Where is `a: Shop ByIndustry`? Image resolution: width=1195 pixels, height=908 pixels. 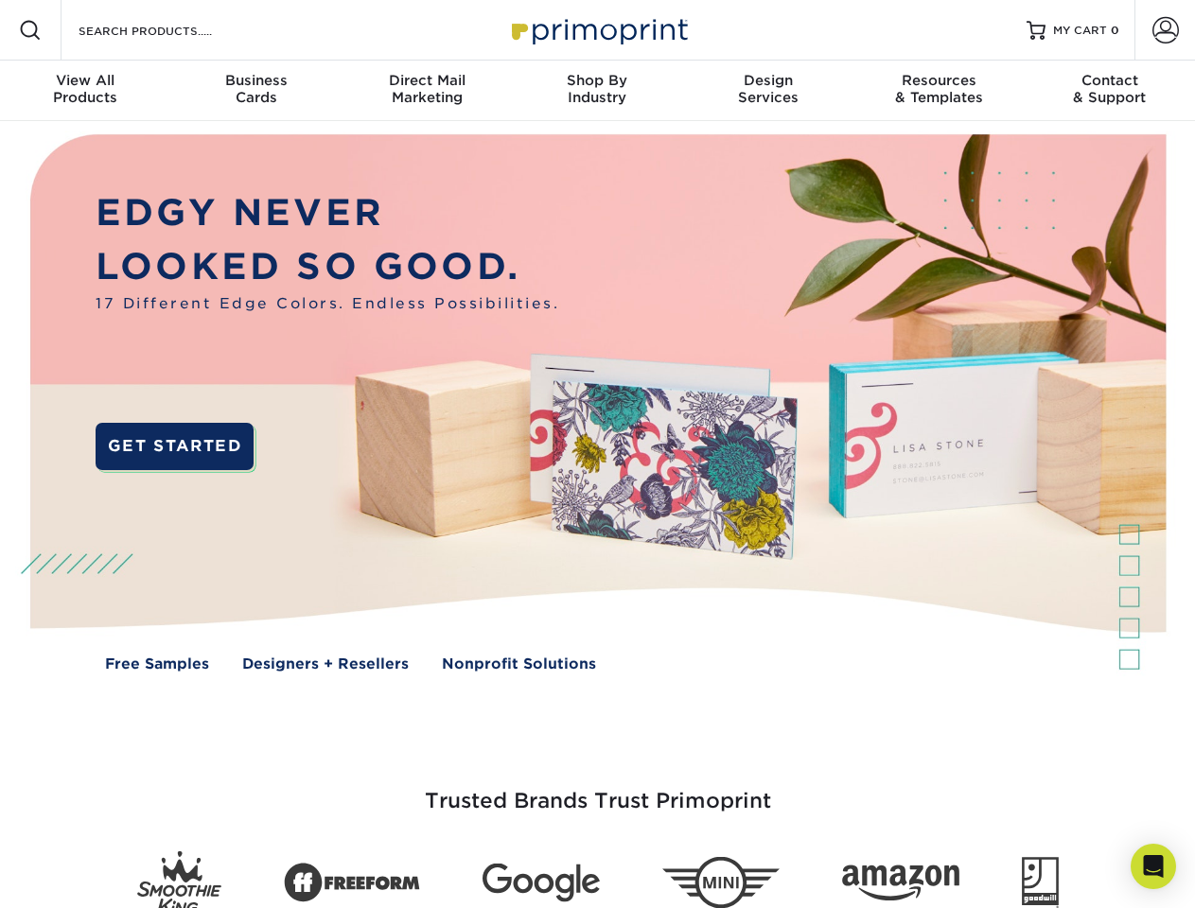
a: Shop ByIndustry is located at coordinates (597, 91).